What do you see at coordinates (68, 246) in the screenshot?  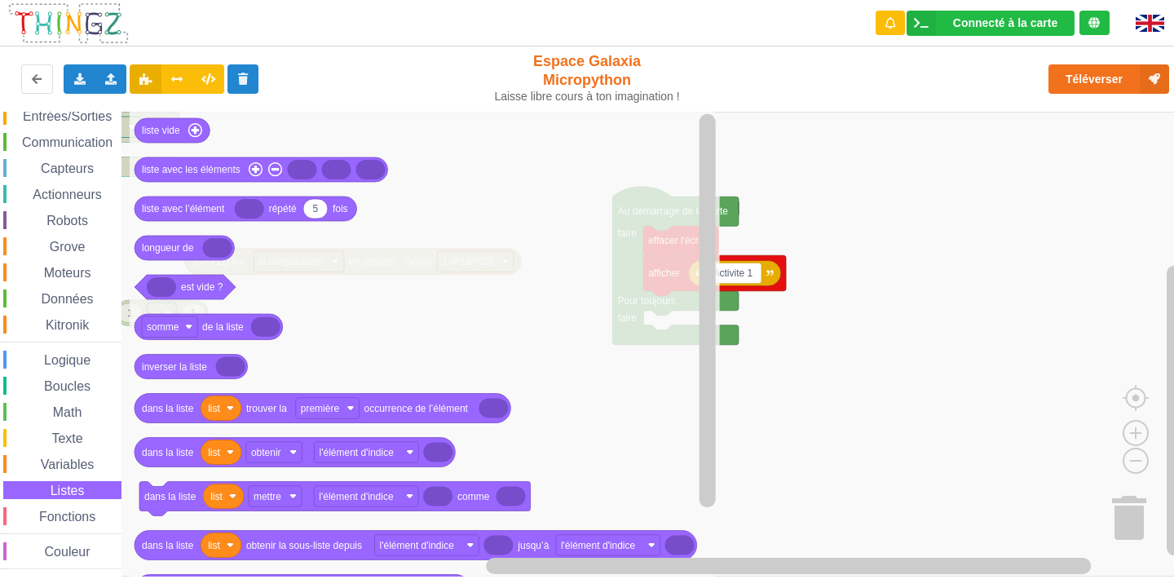 I see `span: Grove` at bounding box center [68, 246].